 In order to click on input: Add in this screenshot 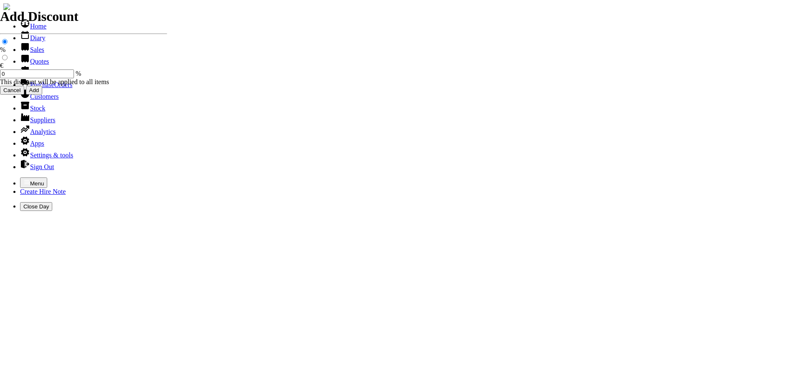, I will do `click(34, 90)`.